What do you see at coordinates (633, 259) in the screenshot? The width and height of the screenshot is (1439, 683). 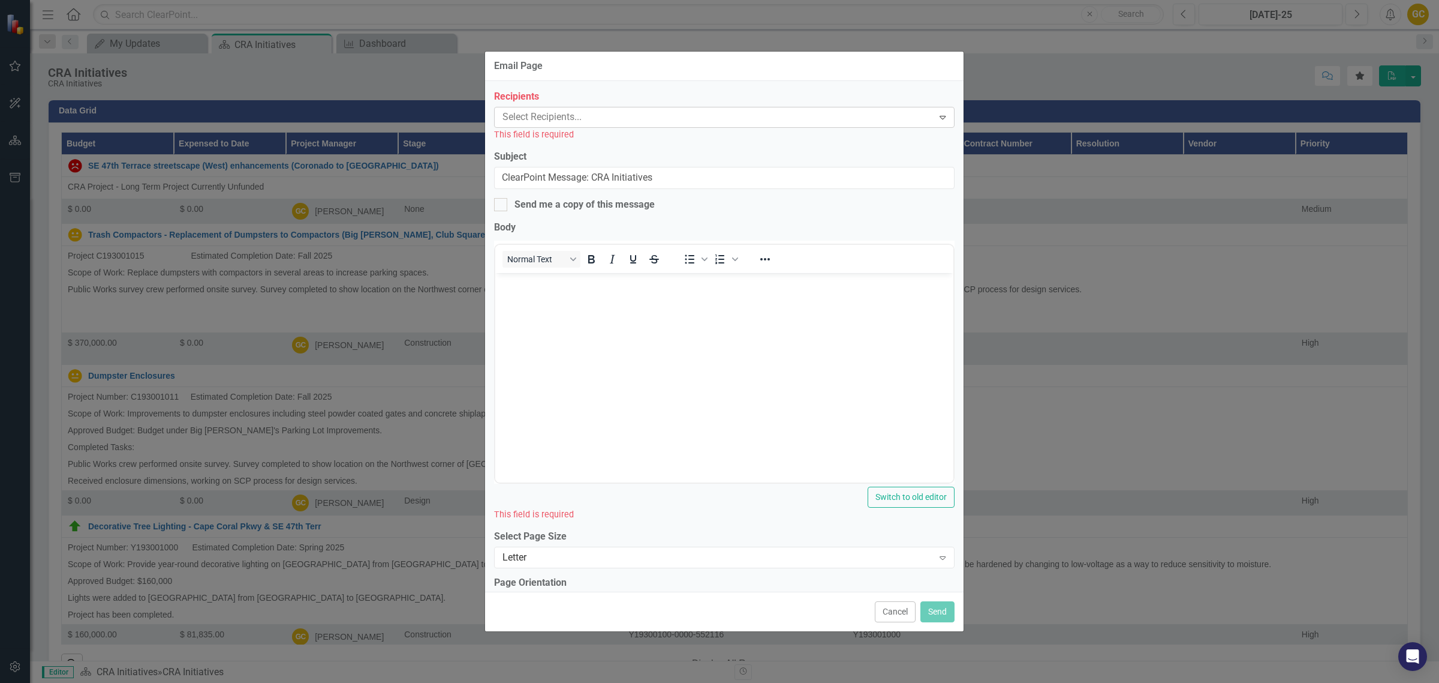 I see `button: Underline` at bounding box center [633, 259].